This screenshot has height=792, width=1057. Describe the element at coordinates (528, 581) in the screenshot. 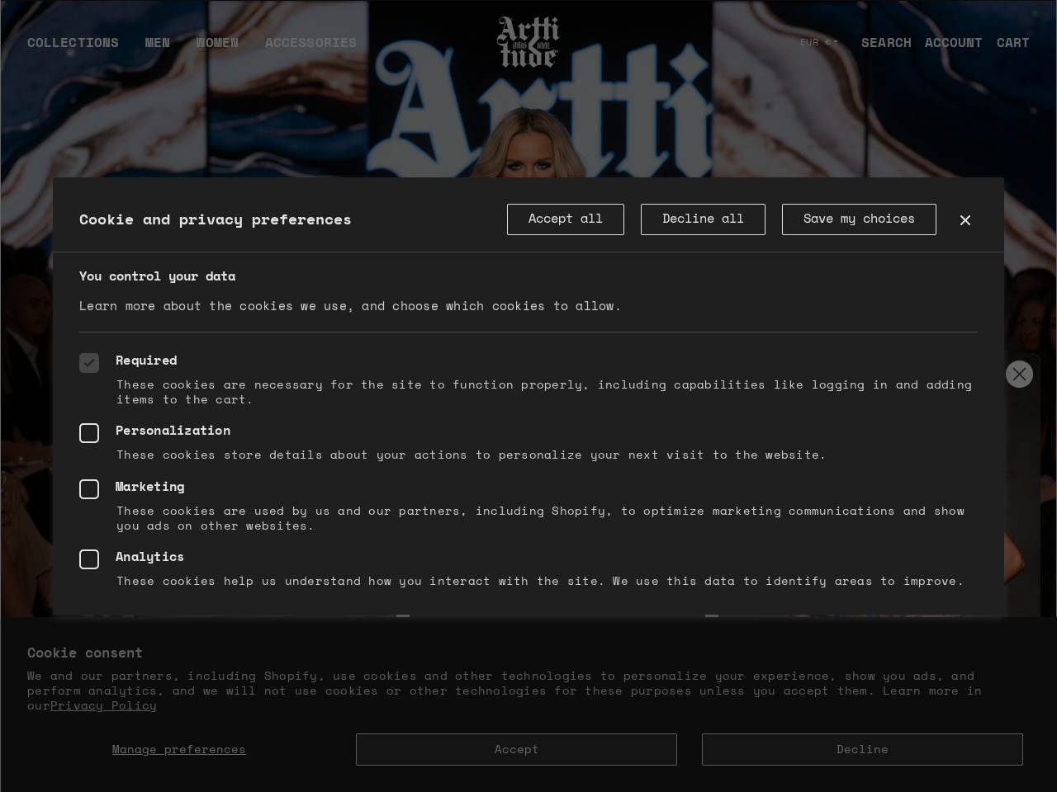

I see `p: These cookies help us understand how you interact with the site. We use this data to identify are...` at that location.